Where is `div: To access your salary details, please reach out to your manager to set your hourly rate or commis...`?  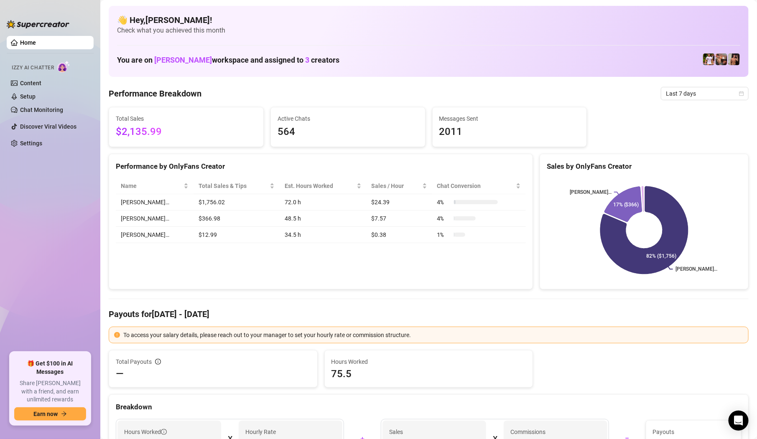 div: To access your salary details, please reach out to your manager to set your hourly rate or commis... is located at coordinates (433, 335).